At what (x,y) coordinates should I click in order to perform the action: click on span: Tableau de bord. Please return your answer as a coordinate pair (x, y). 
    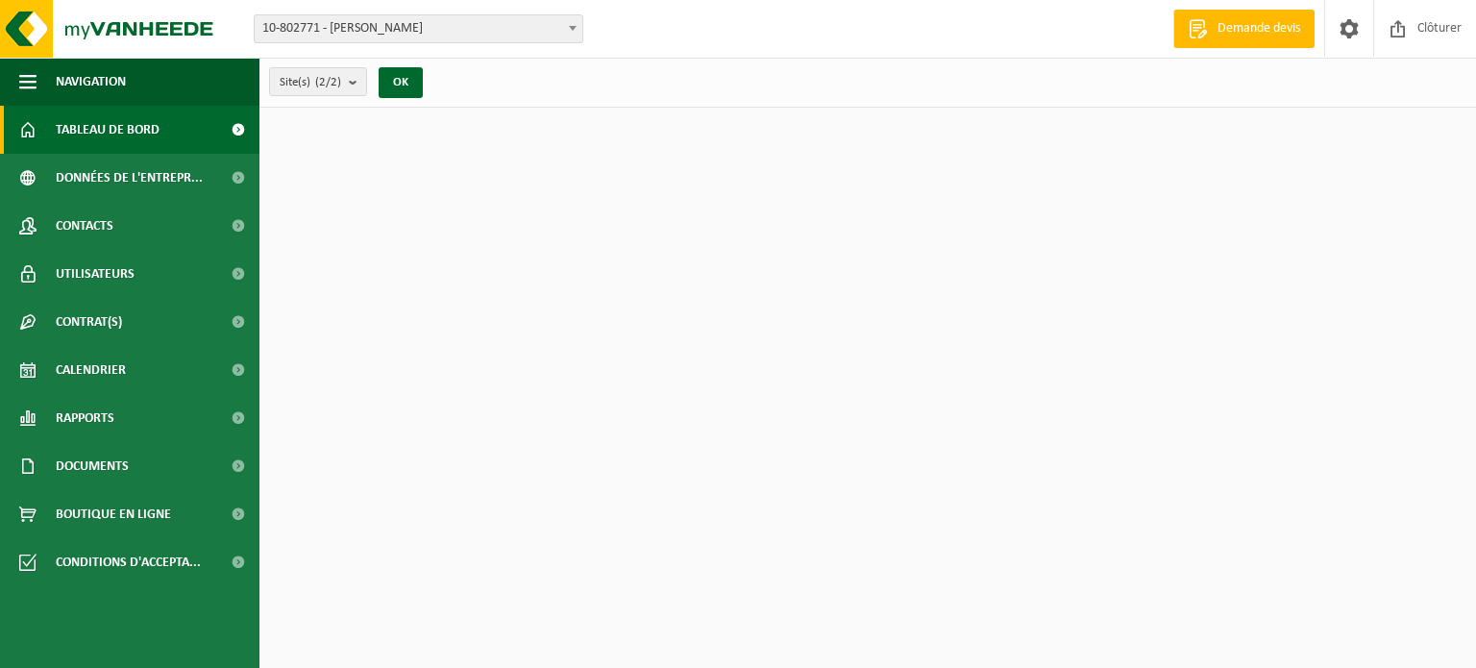
    Looking at the image, I should click on (108, 130).